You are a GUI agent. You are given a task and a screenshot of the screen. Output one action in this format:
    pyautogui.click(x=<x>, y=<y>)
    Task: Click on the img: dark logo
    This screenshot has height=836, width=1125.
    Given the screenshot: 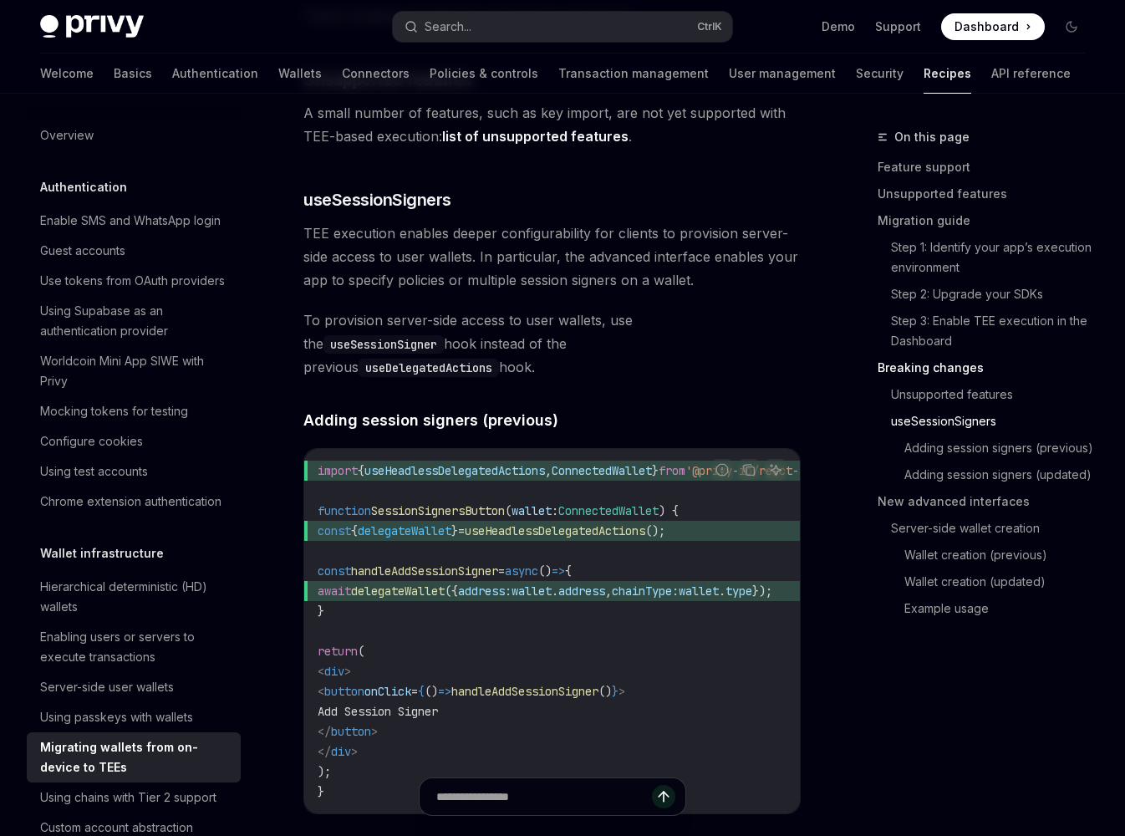 What is the action you would take?
    pyautogui.click(x=92, y=27)
    